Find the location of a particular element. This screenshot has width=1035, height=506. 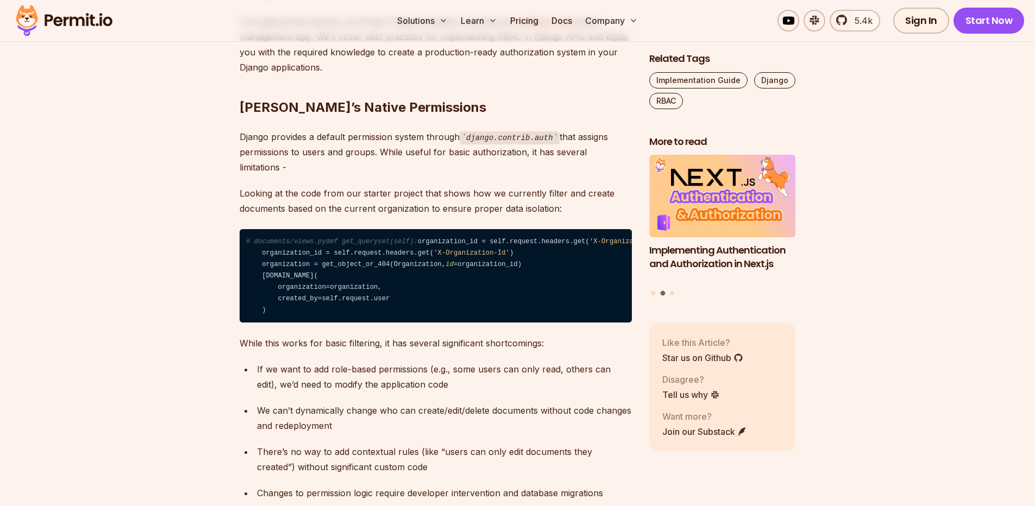

span: 5.4k is located at coordinates (860, 21).